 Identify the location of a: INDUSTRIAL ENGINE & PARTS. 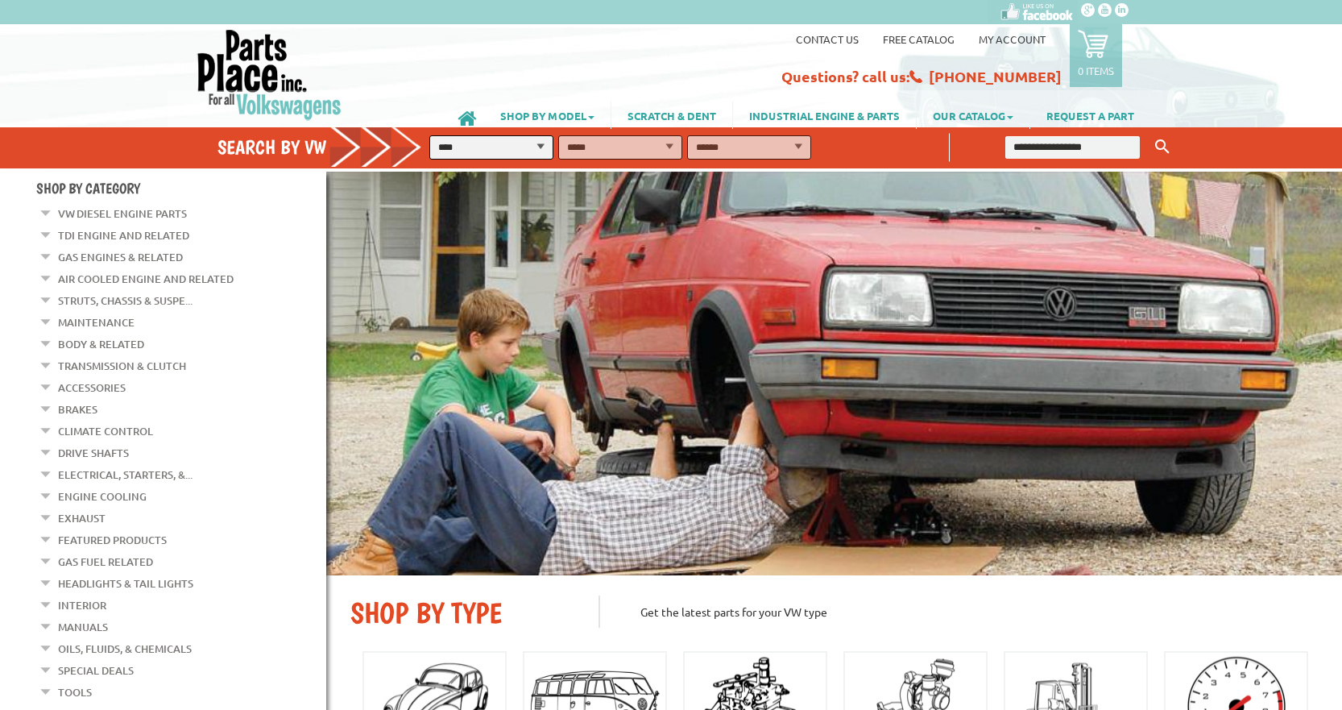
(824, 115).